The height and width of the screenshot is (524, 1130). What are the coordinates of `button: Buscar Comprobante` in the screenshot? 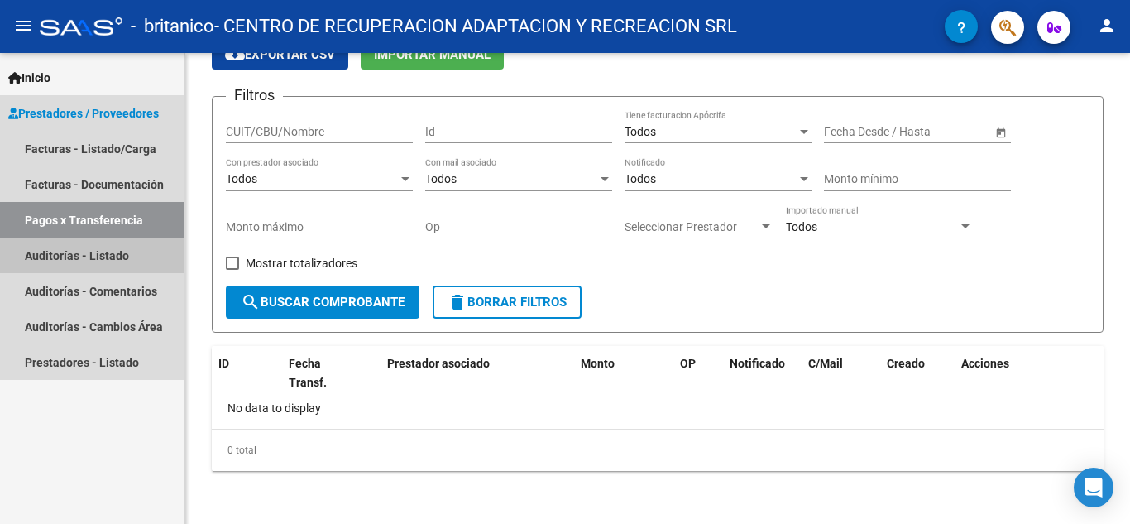 It's located at (323, 302).